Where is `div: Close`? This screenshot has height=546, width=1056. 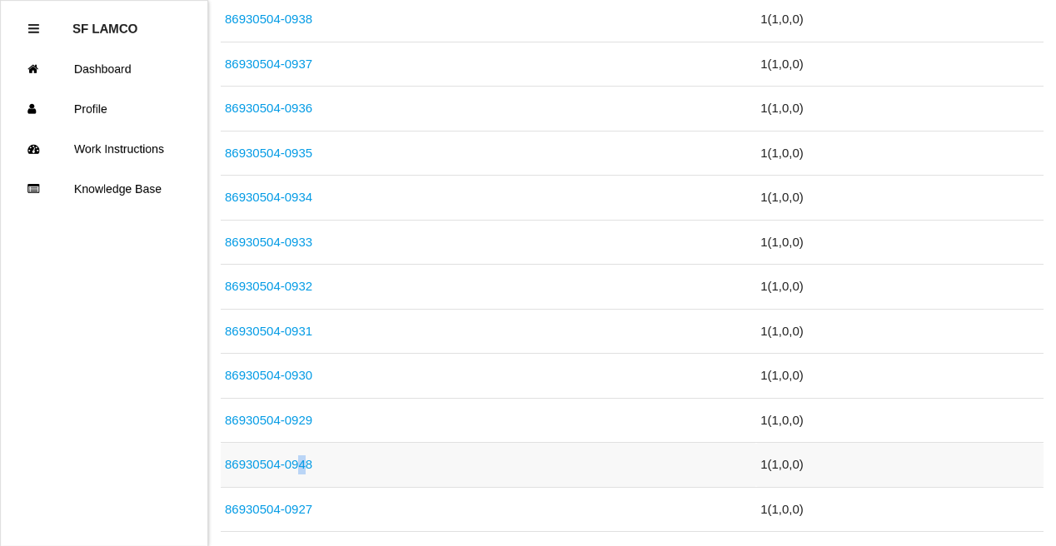
div: Close is located at coordinates (33, 29).